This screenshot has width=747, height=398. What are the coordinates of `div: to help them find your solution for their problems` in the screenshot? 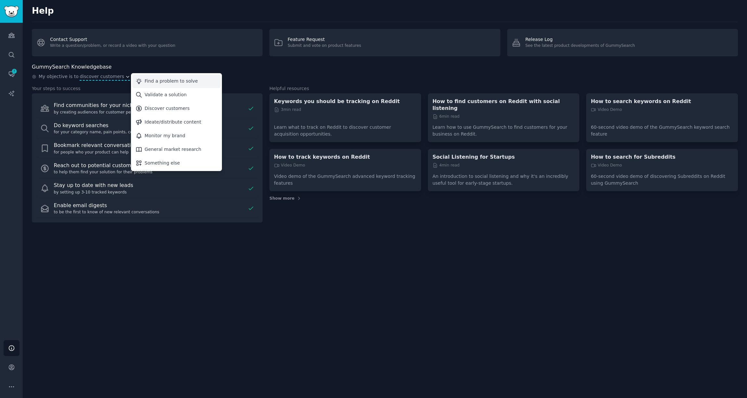 It's located at (150, 172).